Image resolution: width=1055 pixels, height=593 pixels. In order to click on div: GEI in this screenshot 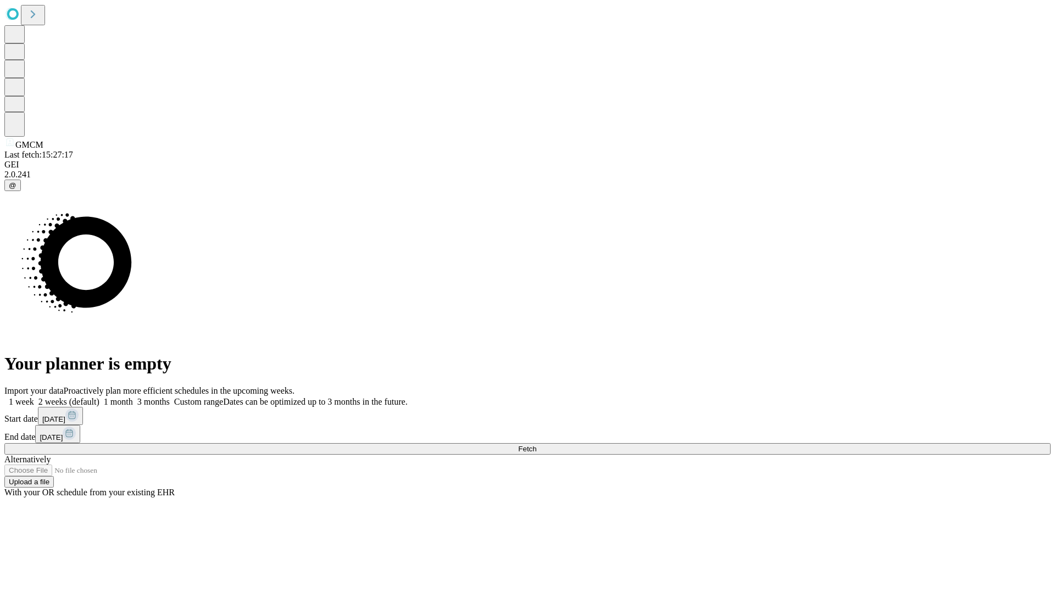, I will do `click(528, 165)`.